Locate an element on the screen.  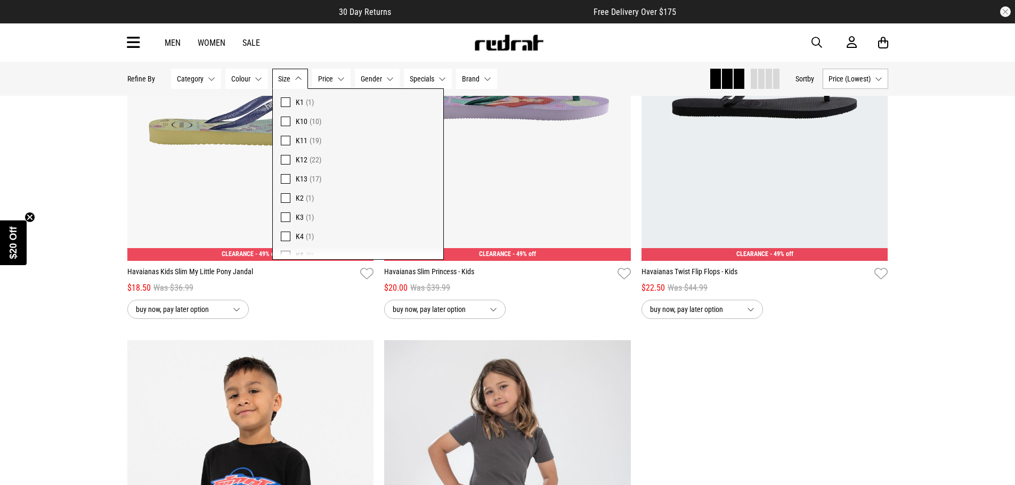
span: Size is located at coordinates (284, 79).